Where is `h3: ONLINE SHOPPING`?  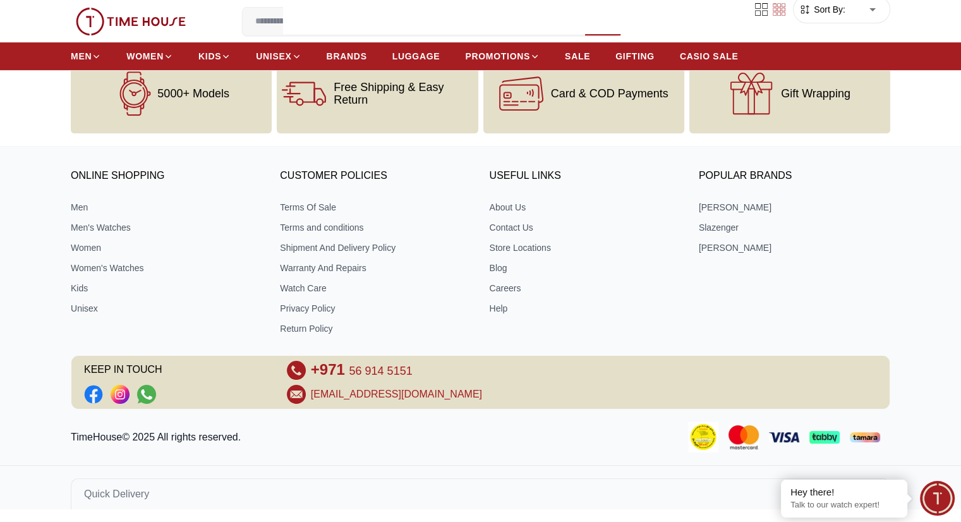 h3: ONLINE SHOPPING is located at coordinates (166, 176).